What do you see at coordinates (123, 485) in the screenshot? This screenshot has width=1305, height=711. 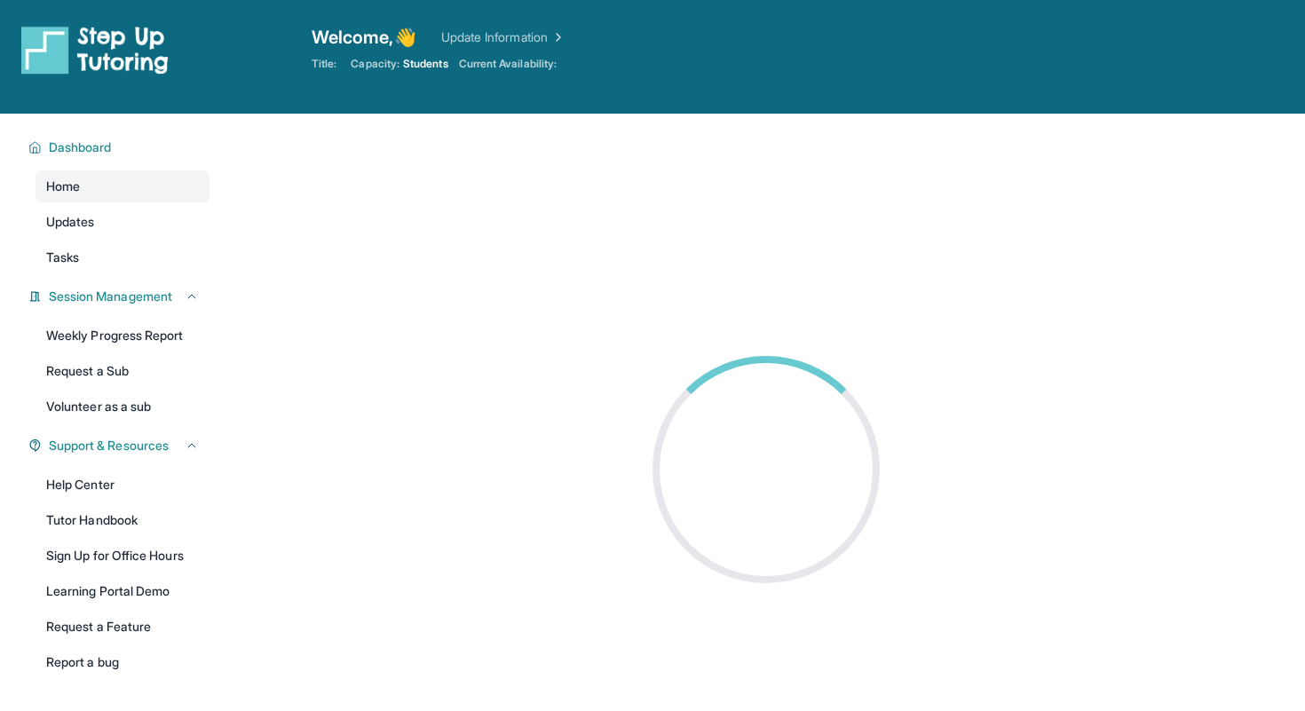 I see `a: Help Center` at bounding box center [123, 485].